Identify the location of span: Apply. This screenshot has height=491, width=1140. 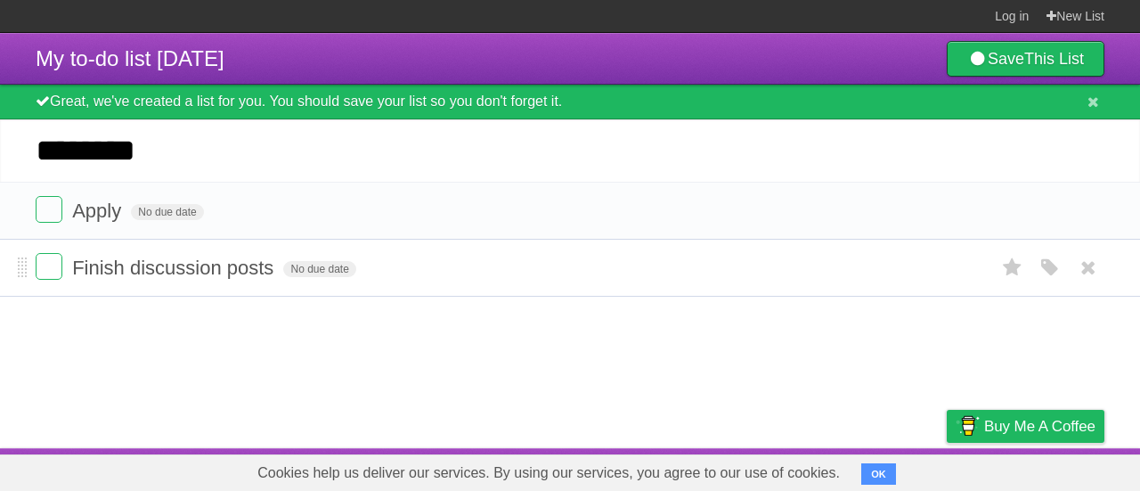
(99, 210).